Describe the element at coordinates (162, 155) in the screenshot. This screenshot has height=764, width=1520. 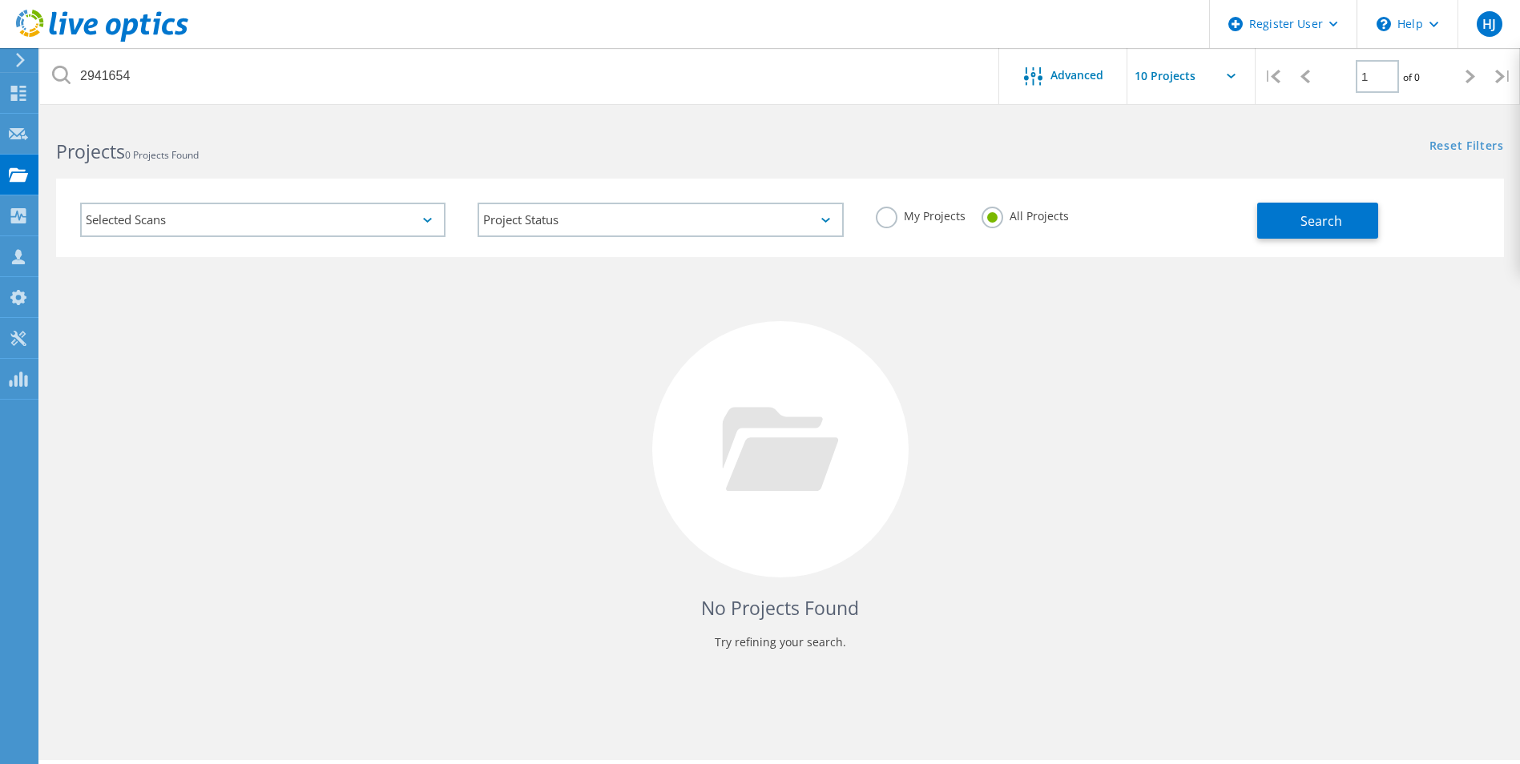
I see `span: 0 Projects Found` at that location.